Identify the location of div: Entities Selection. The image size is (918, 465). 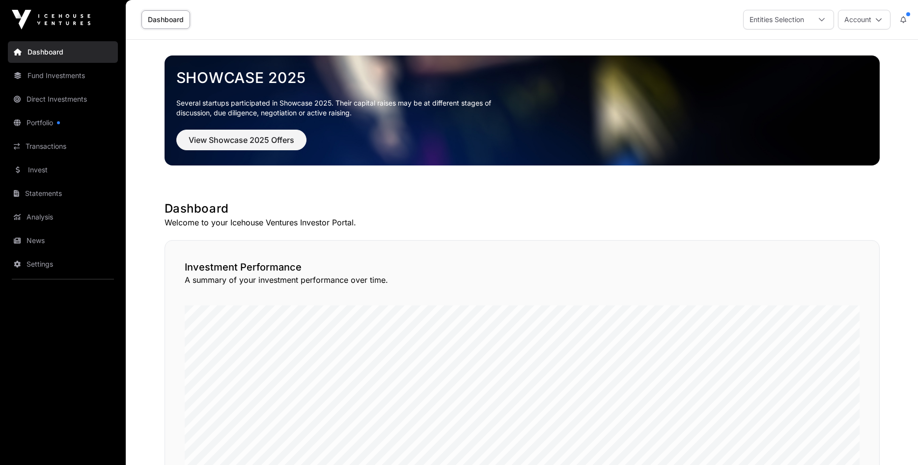
(776, 20).